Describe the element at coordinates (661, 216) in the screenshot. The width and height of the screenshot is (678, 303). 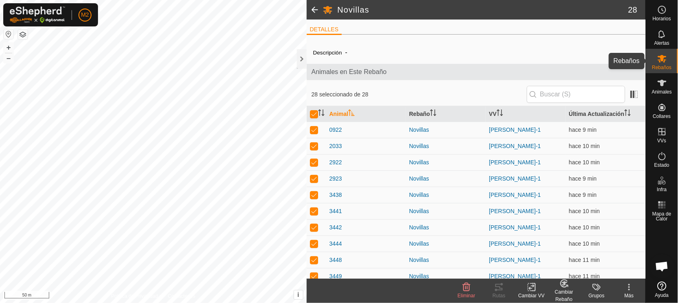
I see `span: Mapa de Calor` at that location.